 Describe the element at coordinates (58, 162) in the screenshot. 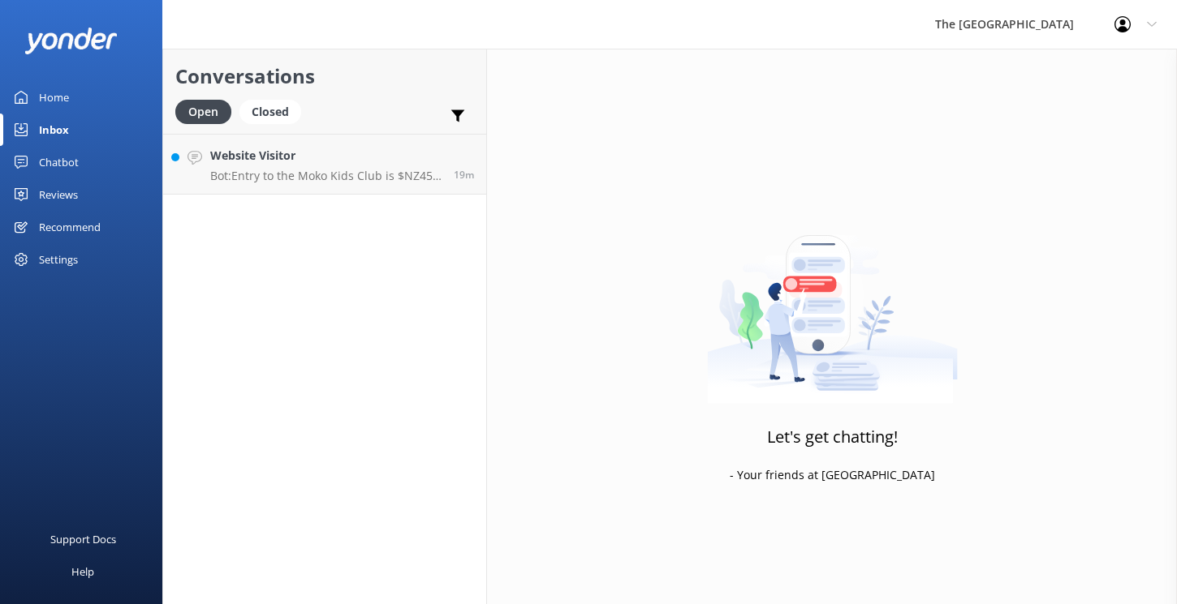

I see `div: Chatbot` at that location.